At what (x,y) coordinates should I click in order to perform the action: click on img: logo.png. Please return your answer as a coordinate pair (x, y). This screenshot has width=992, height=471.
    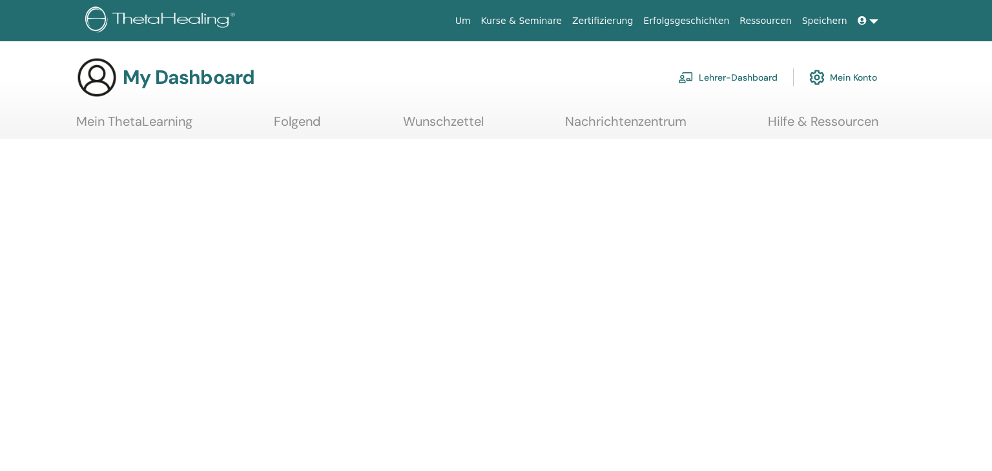
    Looking at the image, I should click on (162, 21).